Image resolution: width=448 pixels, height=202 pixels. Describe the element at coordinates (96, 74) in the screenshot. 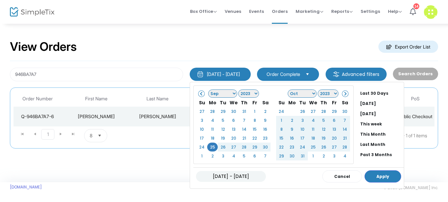

I see `input: Search by name, email, phone, order number, ip address, or last 4 digits of card` at that location.